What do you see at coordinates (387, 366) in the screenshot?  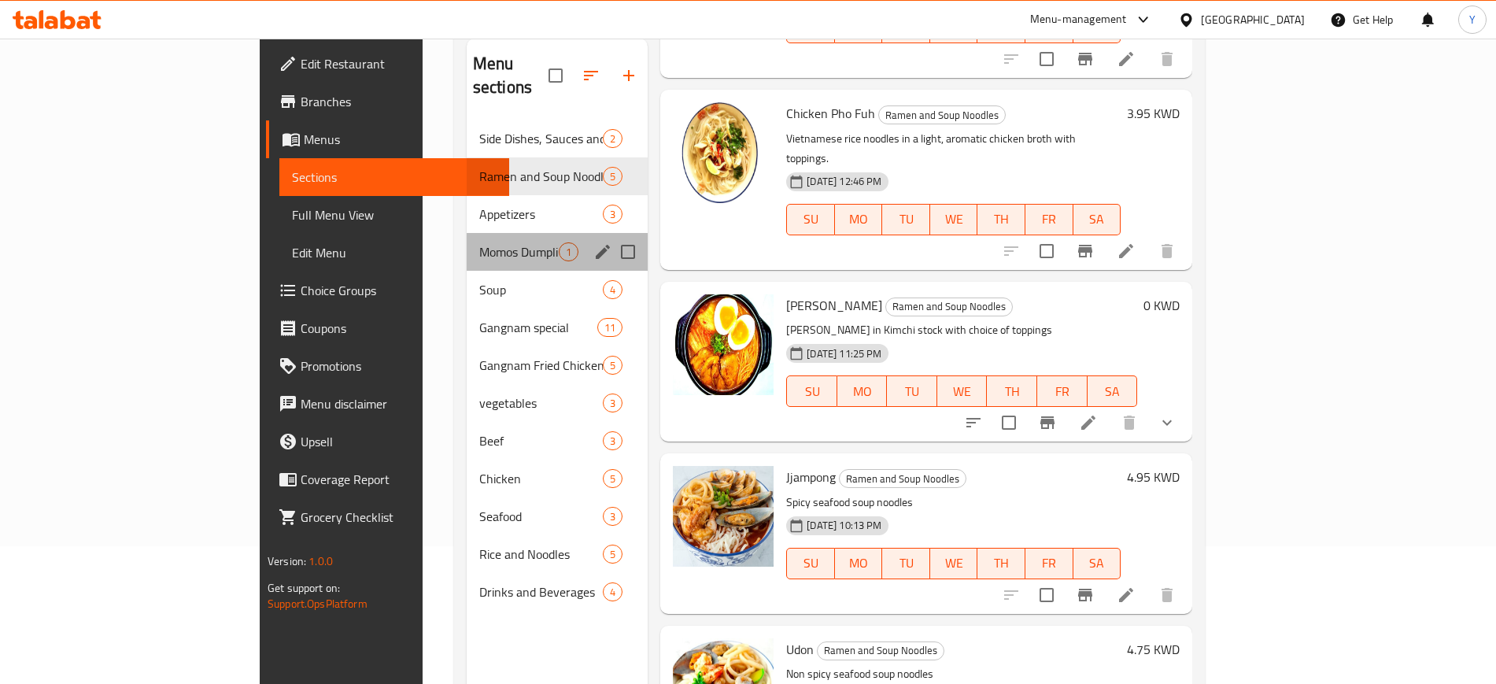 I see `a: Promotions` at bounding box center [387, 366].